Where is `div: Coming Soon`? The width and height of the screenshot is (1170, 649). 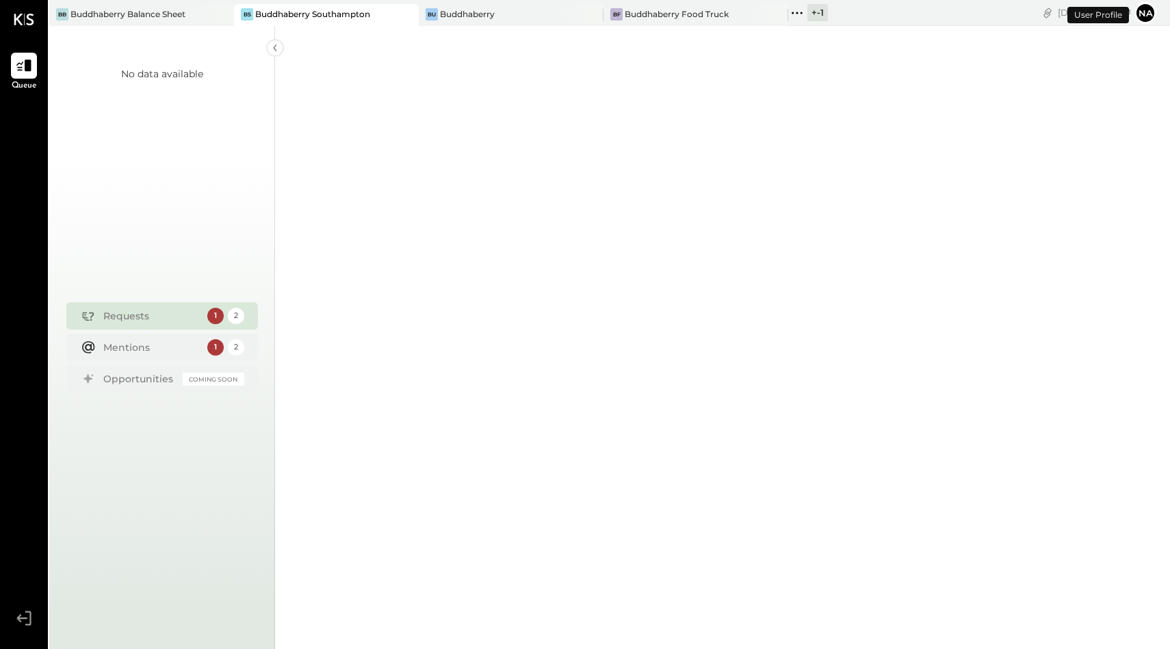
div: Coming Soon is located at coordinates (213, 379).